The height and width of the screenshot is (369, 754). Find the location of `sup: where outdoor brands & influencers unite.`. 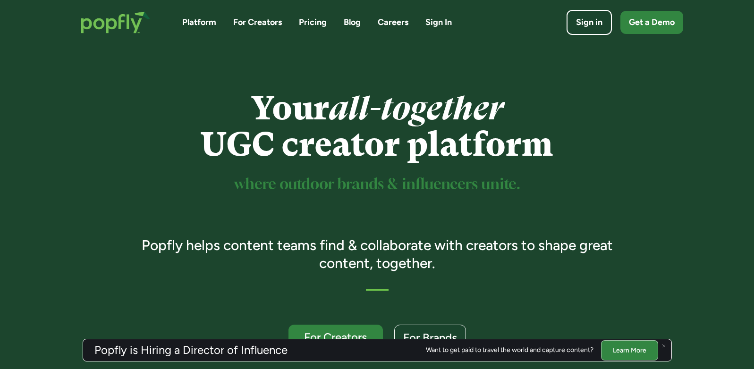

sup: where outdoor brands & influencers unite. is located at coordinates (377, 185).